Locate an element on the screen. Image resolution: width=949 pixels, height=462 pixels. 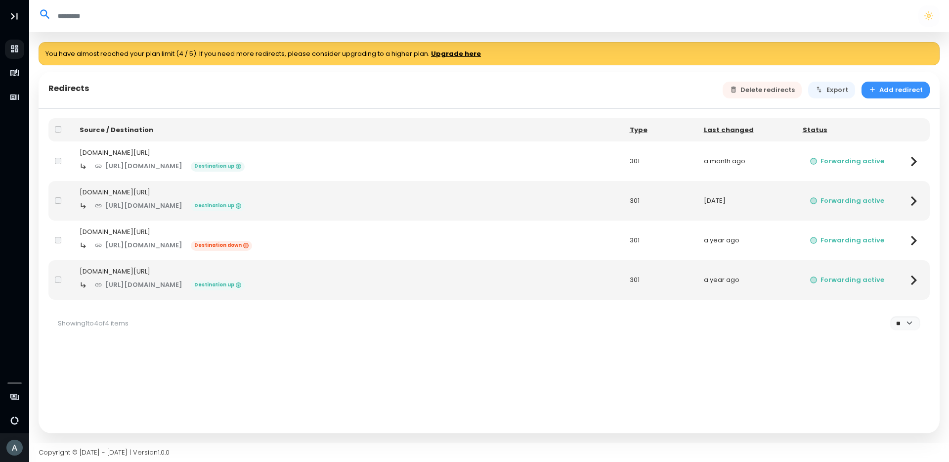
a: Upgrade here is located at coordinates (456, 54).